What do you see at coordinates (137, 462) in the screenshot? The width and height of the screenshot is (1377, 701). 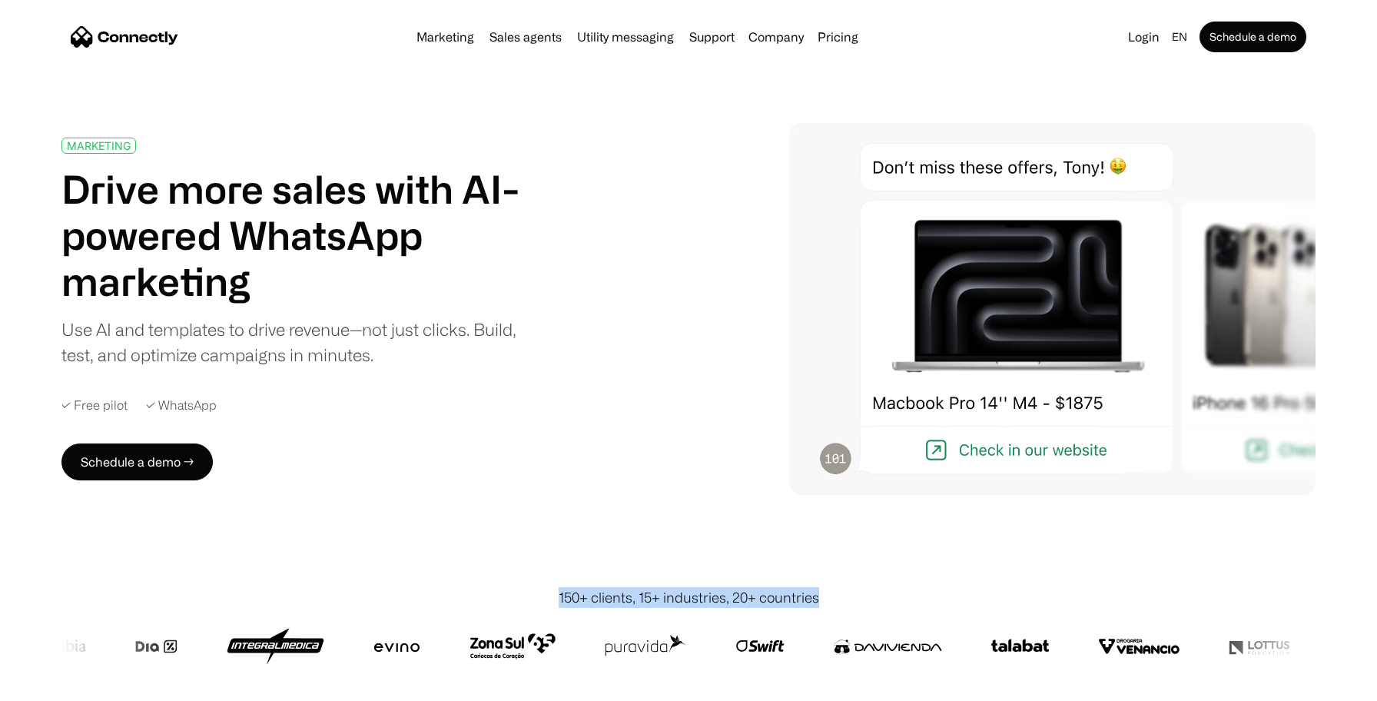 I see `a: Schedule a demo →` at bounding box center [137, 462].